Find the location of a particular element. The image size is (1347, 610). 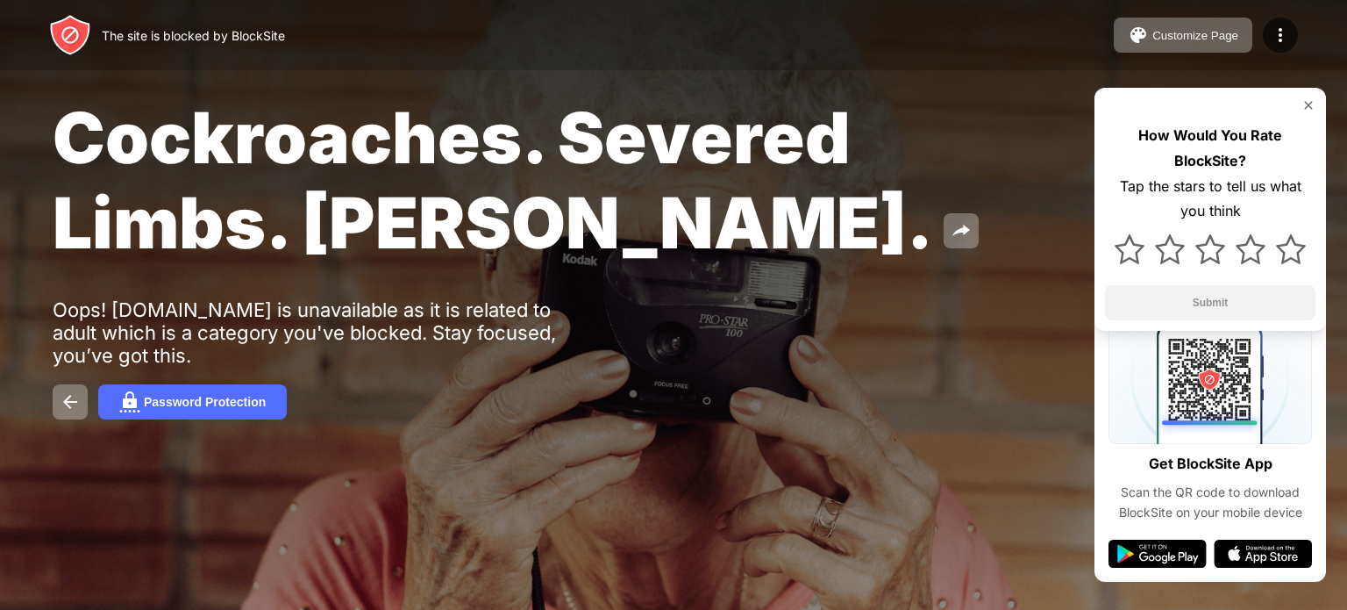

img: pallet.svg is located at coordinates (1138, 35).